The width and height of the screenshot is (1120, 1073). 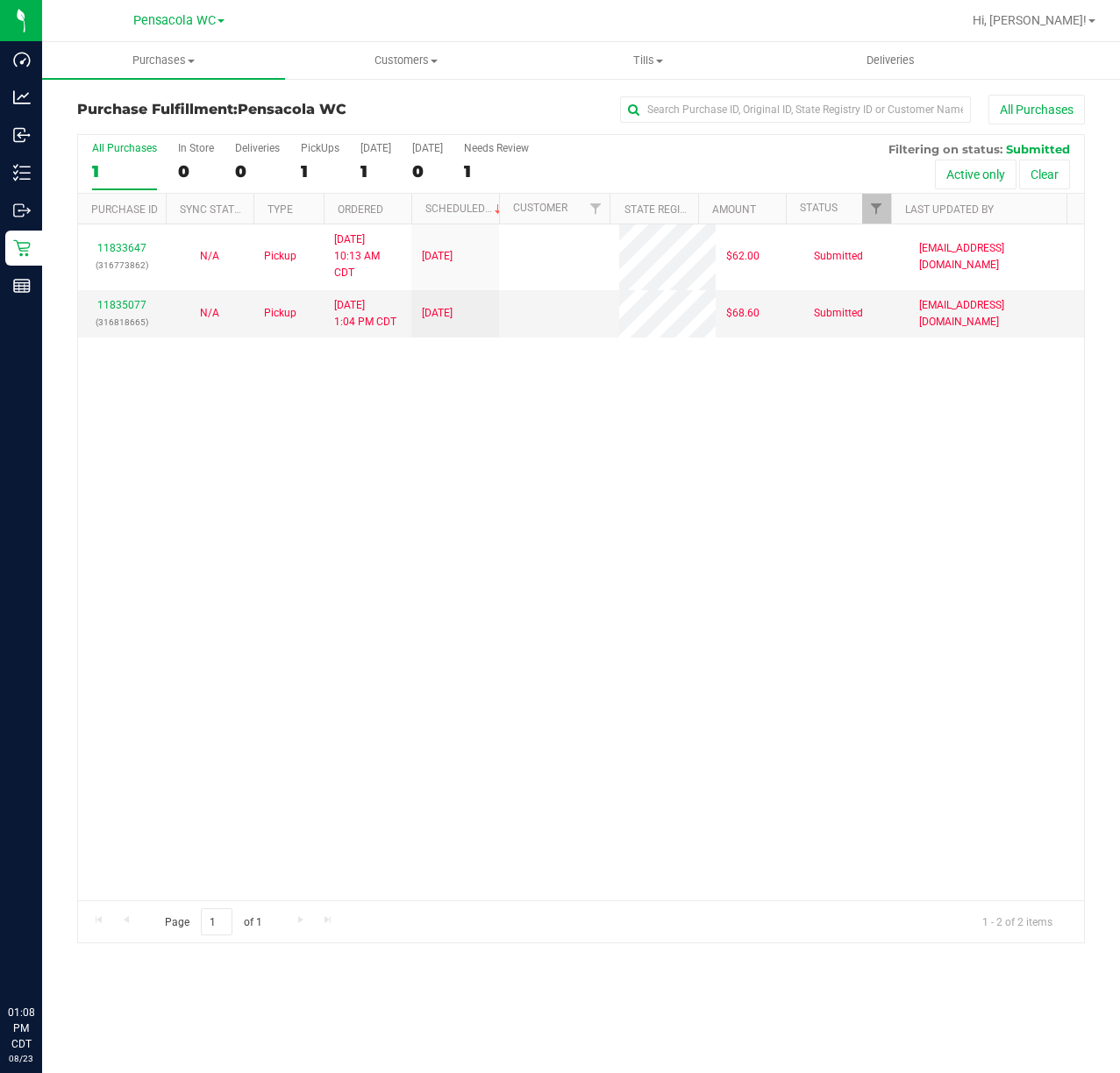 I want to click on inline-svg: Reports, so click(x=22, y=286).